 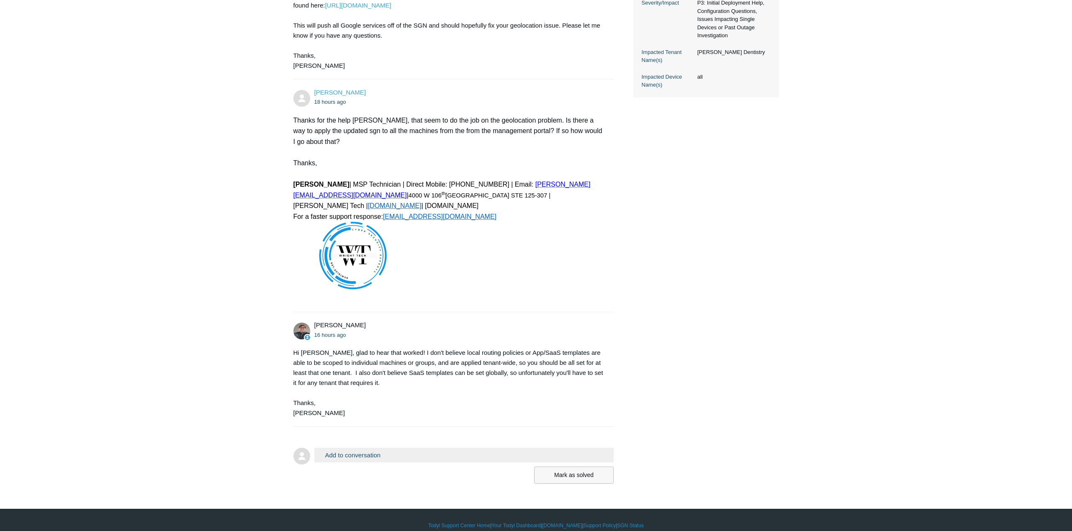 What do you see at coordinates (330, 102) in the screenshot?
I see `time: 10/08/2025, 14:27` at bounding box center [330, 102].